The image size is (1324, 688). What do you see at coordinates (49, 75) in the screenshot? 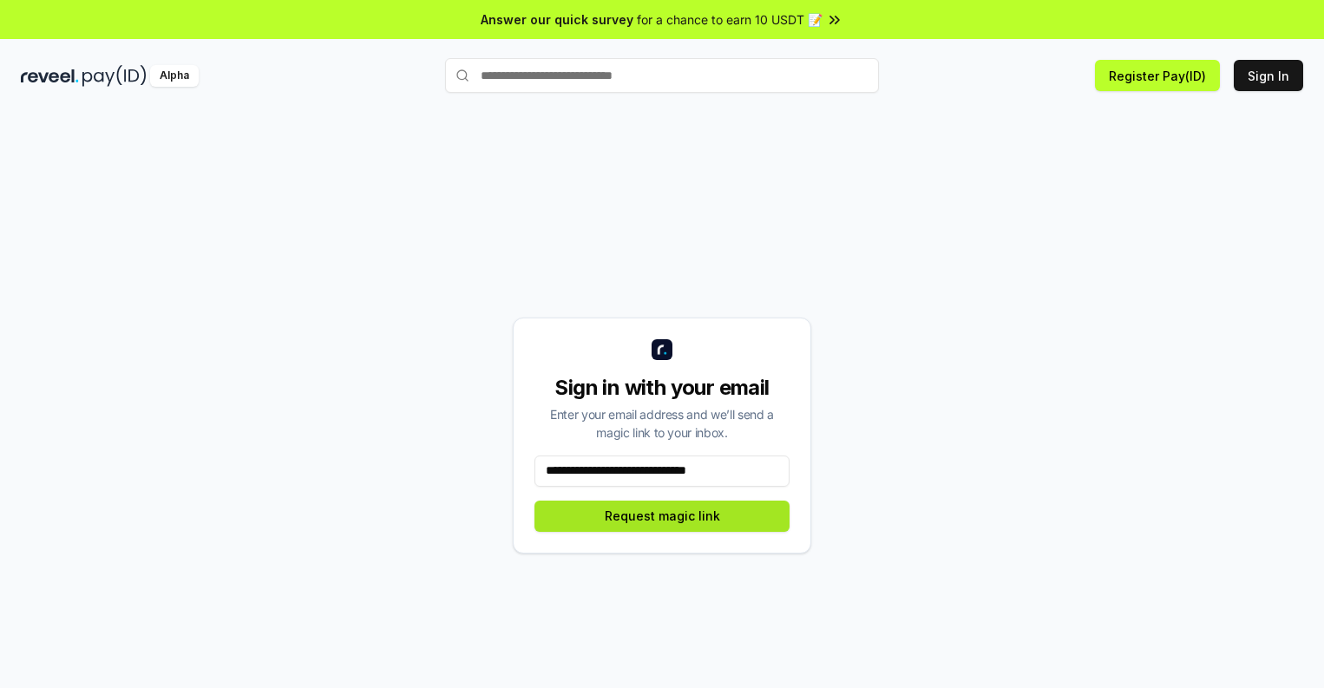
I see `img: reveel_dark` at bounding box center [49, 75].